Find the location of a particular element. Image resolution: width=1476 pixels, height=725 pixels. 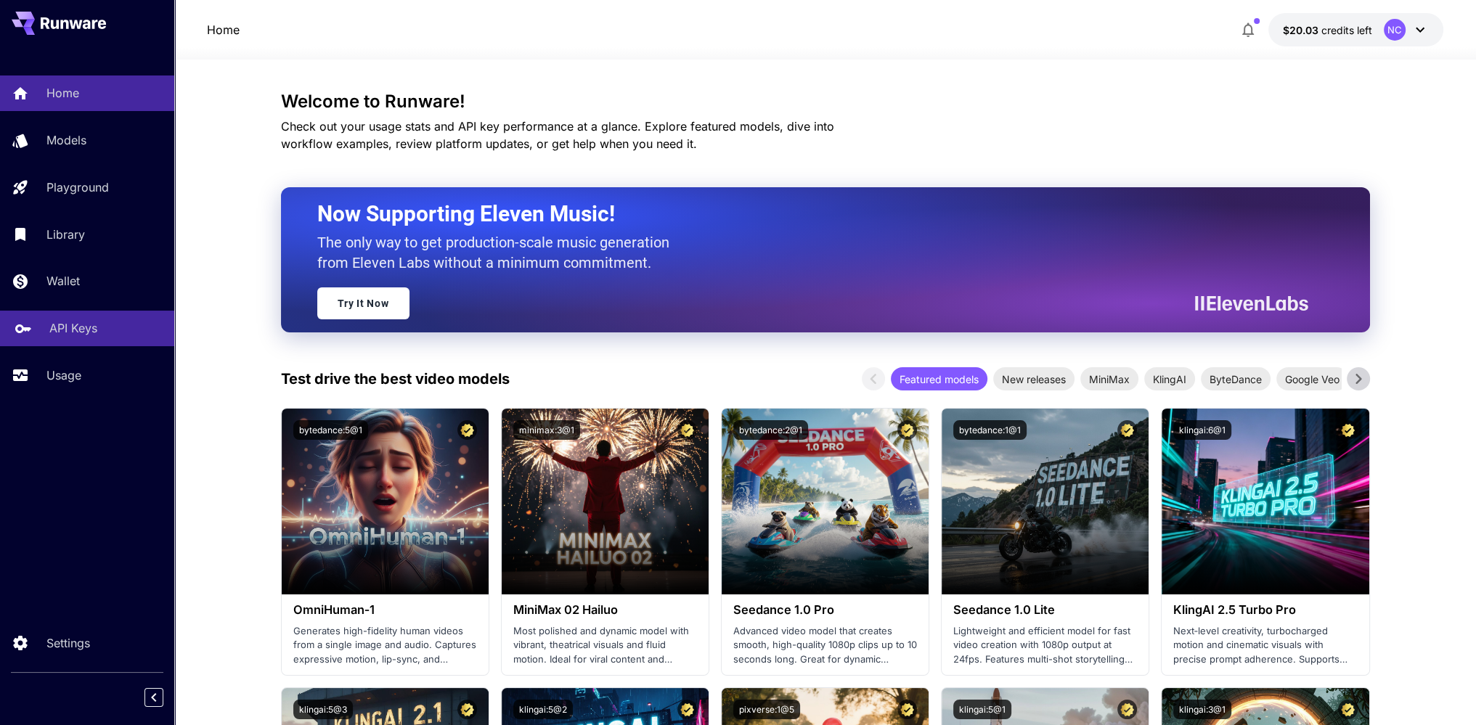

p: Generates high-fidelity human videos from a single image and audio. Captures expressive motion, l... is located at coordinates (385, 645).